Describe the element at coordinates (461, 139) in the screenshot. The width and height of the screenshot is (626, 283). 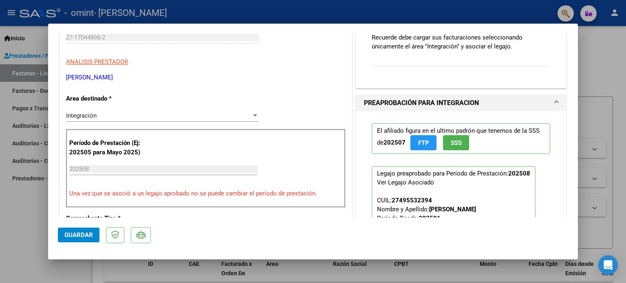
I see `p: El afiliado figura en el ultimo padrón que tenemos de la SSS de` at that location.